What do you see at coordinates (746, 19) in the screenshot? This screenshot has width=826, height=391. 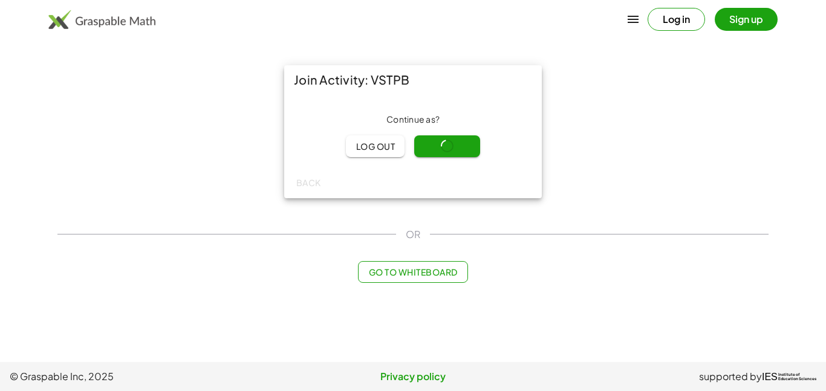 I see `button: Sign up` at bounding box center [746, 19].